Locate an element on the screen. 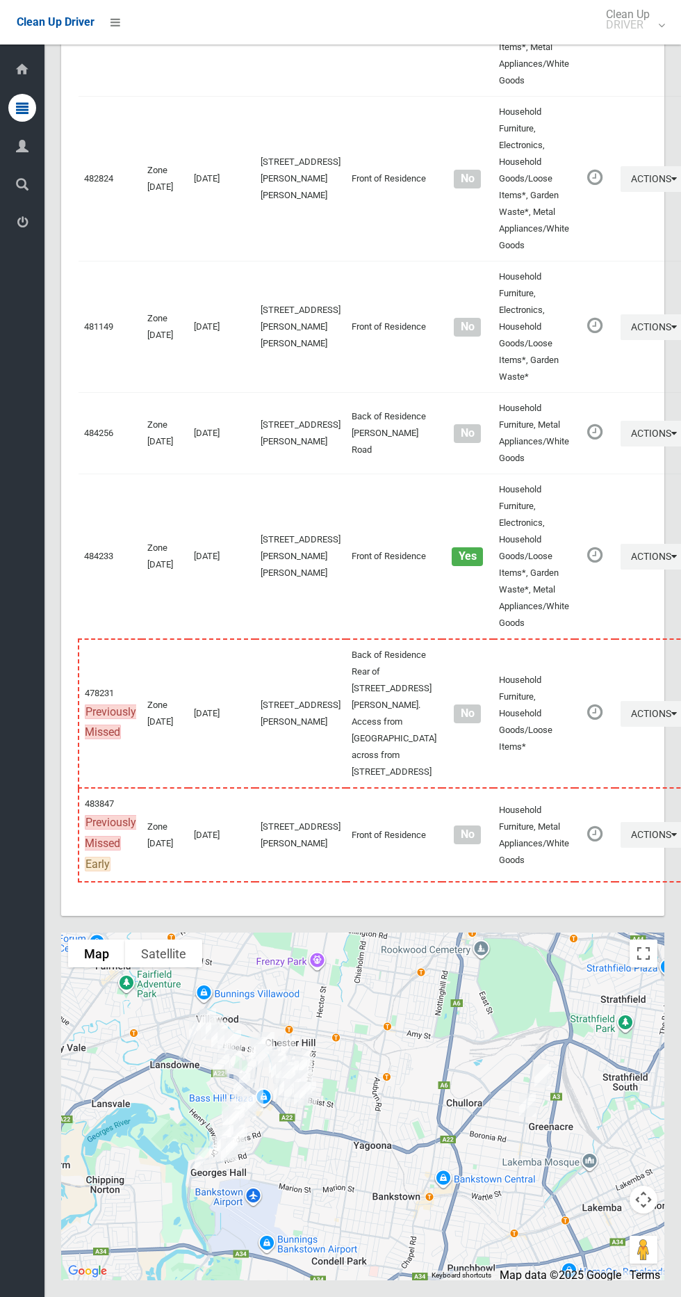 Image resolution: width=681 pixels, height=1297 pixels. div: 48 Haig Avenue, GEORGES HALL NSW 2198<br>Status : AssignedToRoute<br><a href="/driver/booking/484... is located at coordinates (203, 1159).